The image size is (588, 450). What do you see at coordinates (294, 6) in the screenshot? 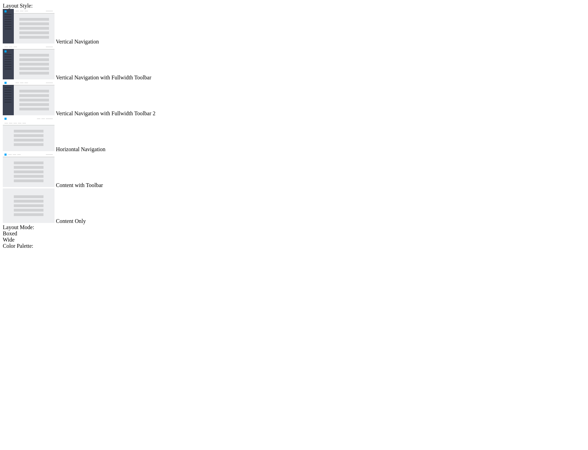
I see `div: Layout Style:` at bounding box center [294, 6].